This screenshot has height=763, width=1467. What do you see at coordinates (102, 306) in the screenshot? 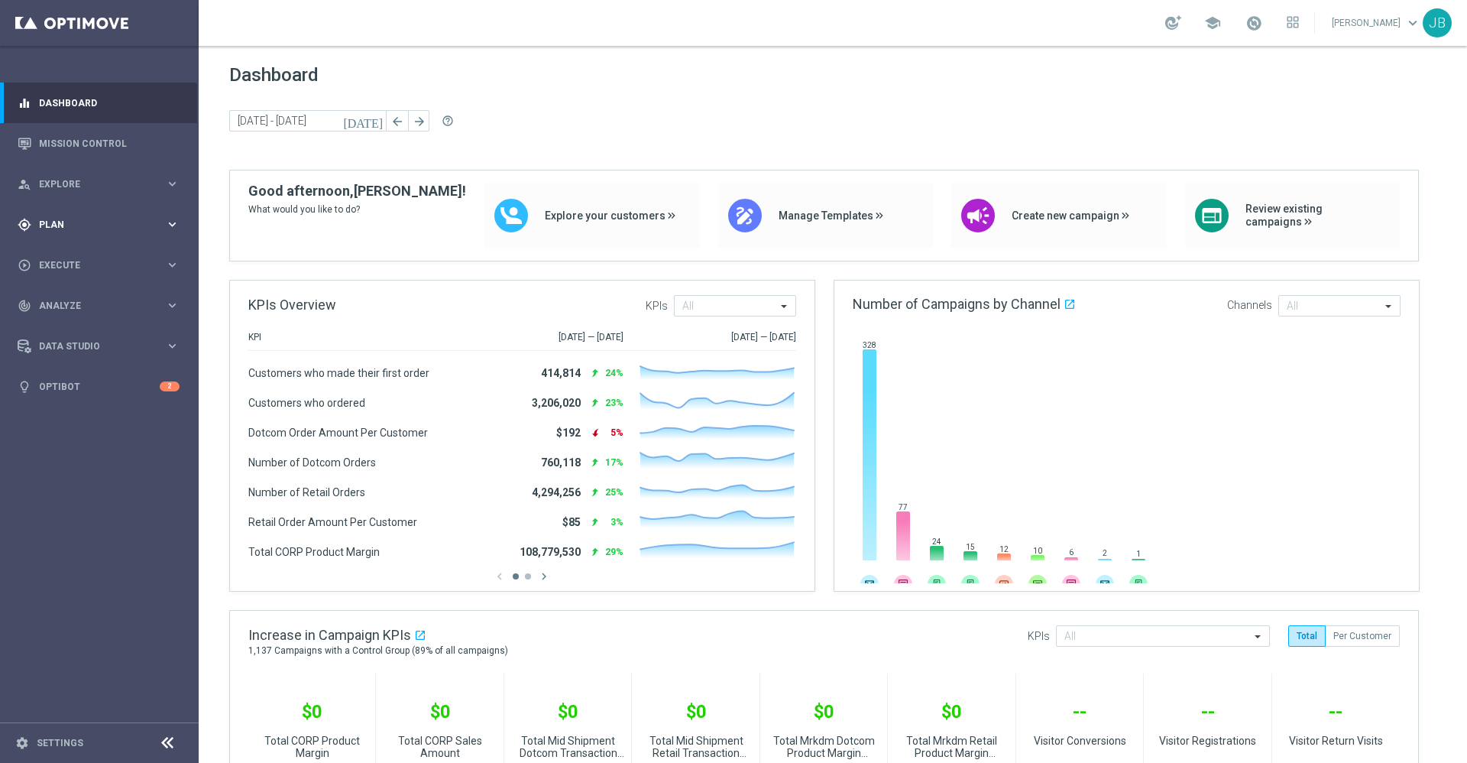
I see `span: Analyze` at bounding box center [102, 306].